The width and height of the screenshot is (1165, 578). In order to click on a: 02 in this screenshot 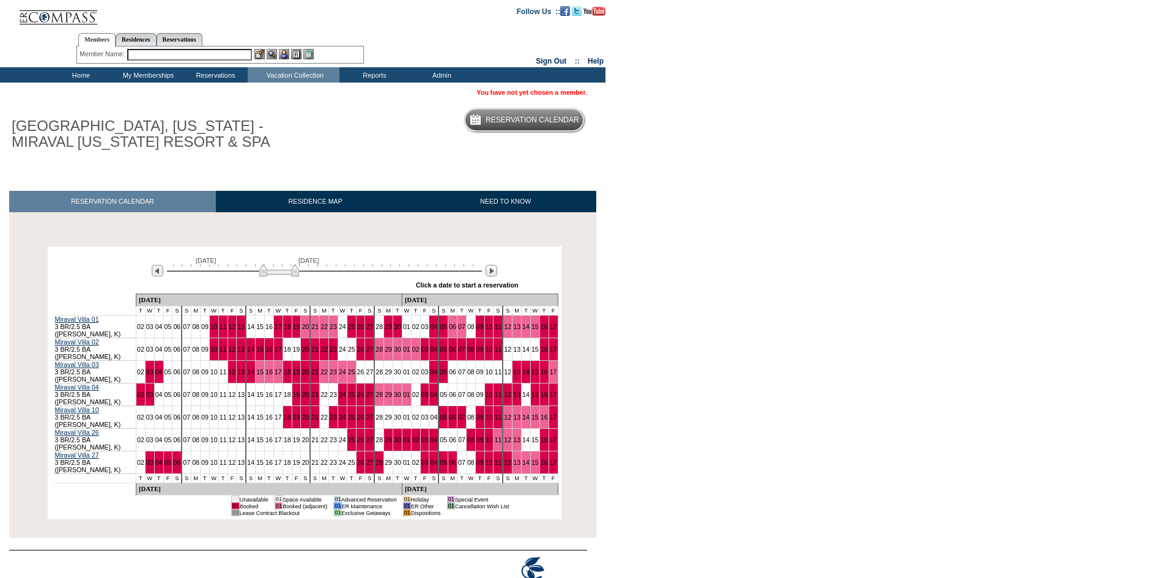, I will do `click(416, 349)`.